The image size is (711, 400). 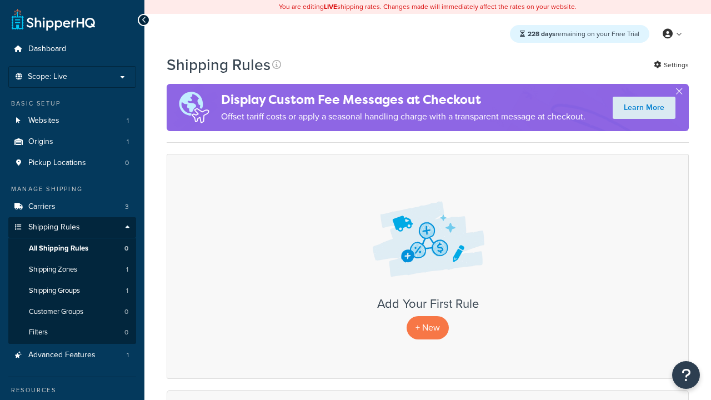 I want to click on li: Shipping Zones, so click(x=72, y=269).